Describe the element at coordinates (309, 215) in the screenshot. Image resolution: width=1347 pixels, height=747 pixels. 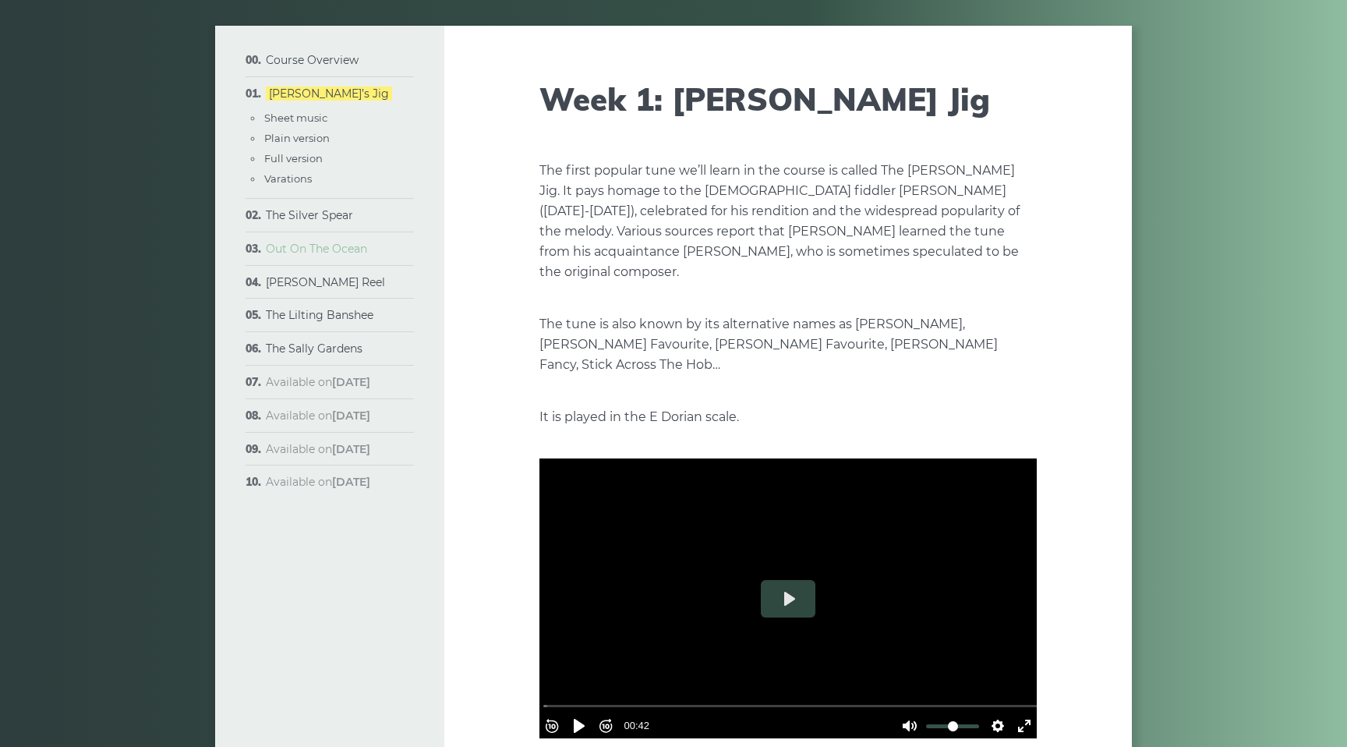
I see `a: The Silver Spear` at that location.